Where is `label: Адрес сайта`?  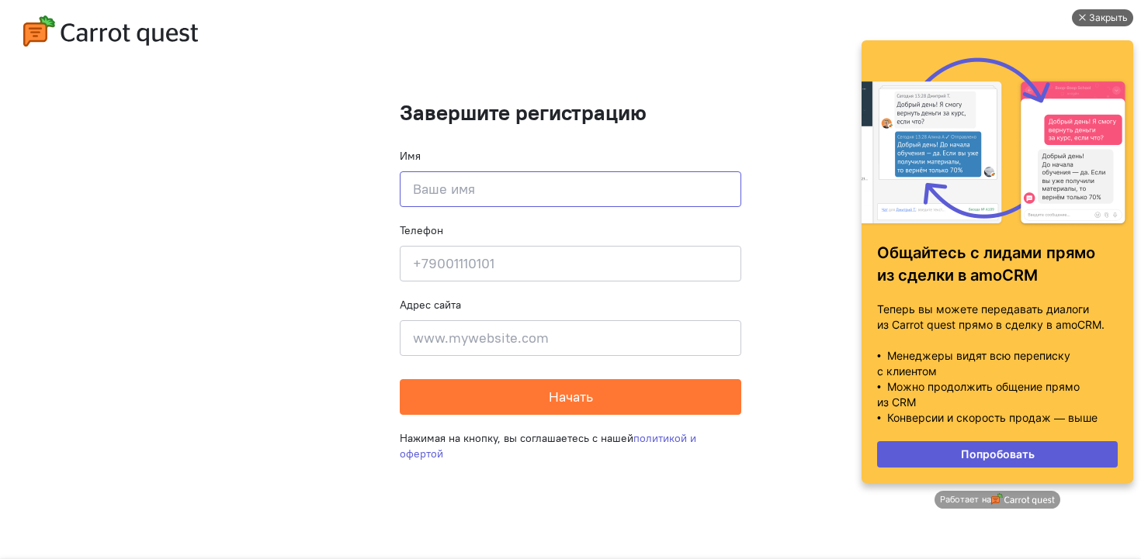 label: Адрес сайта is located at coordinates (430, 305).